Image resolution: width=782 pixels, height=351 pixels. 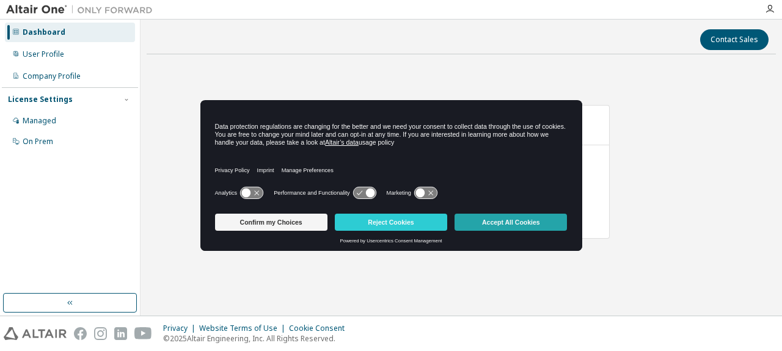 I want to click on div: License Settings, so click(x=40, y=100).